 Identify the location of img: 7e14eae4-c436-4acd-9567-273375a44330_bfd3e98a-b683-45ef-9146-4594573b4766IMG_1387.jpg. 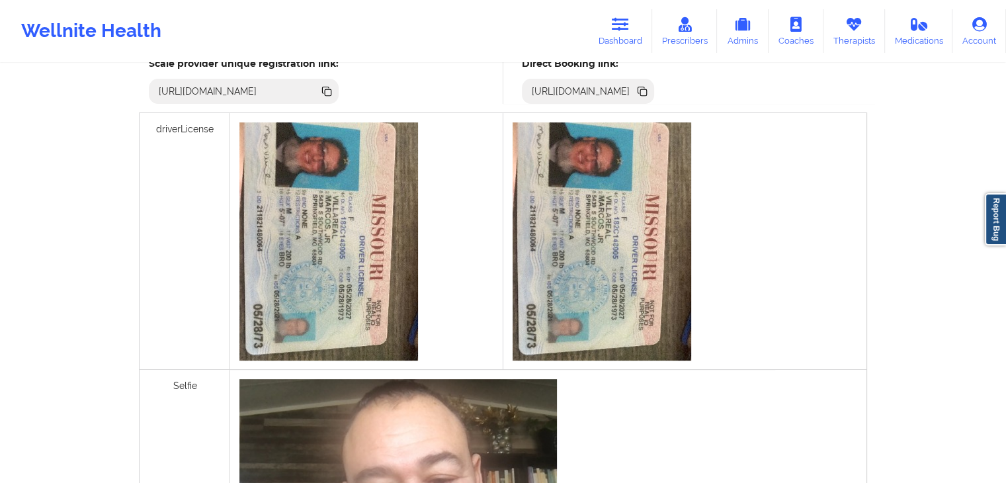
(329, 242).